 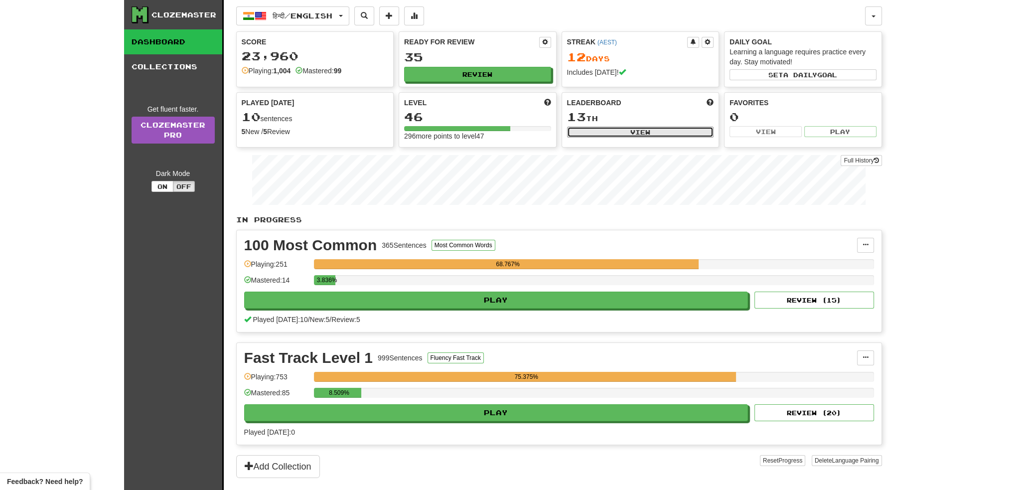 What do you see at coordinates (477, 57) in the screenshot?
I see `div: 35` at bounding box center [477, 57].